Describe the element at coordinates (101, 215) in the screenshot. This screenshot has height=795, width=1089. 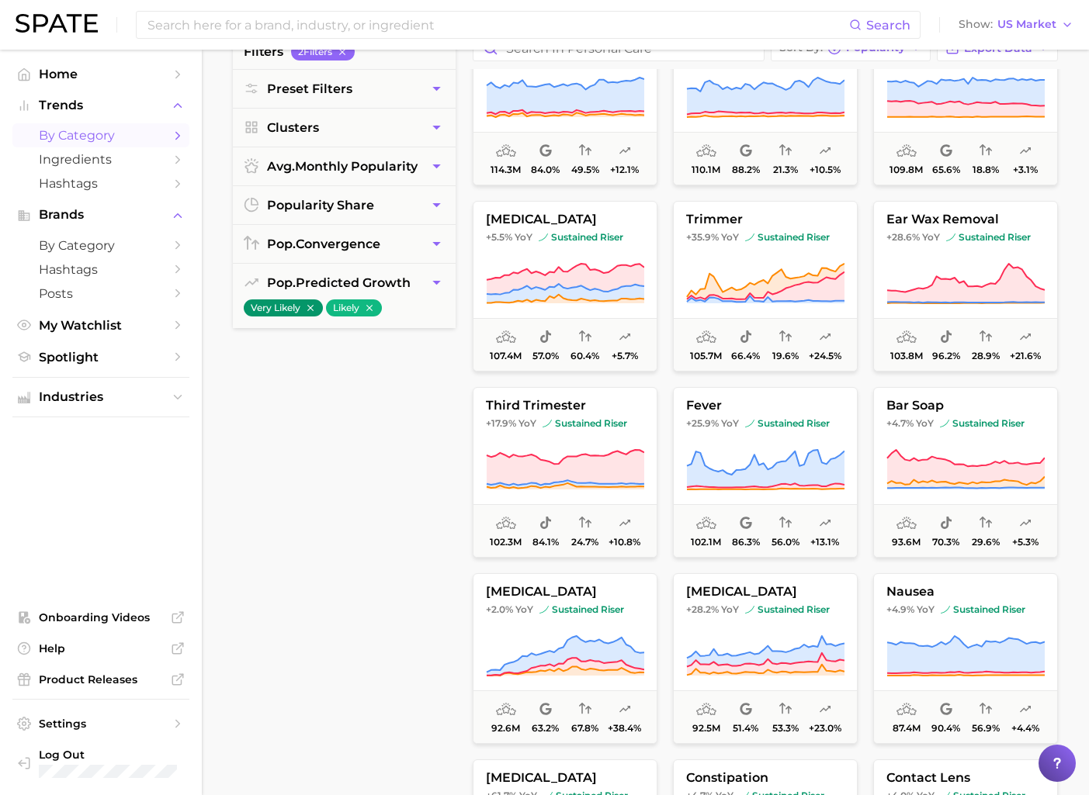
I see `button: Brands` at that location.